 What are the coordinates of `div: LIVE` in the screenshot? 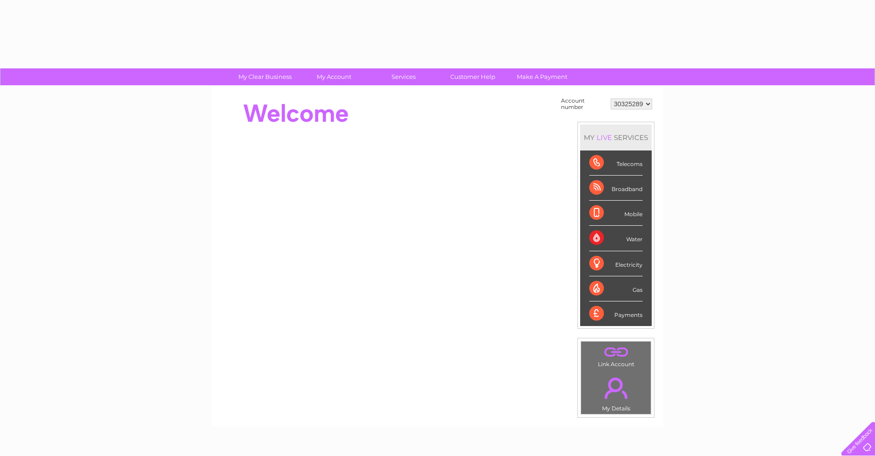 It's located at (604, 137).